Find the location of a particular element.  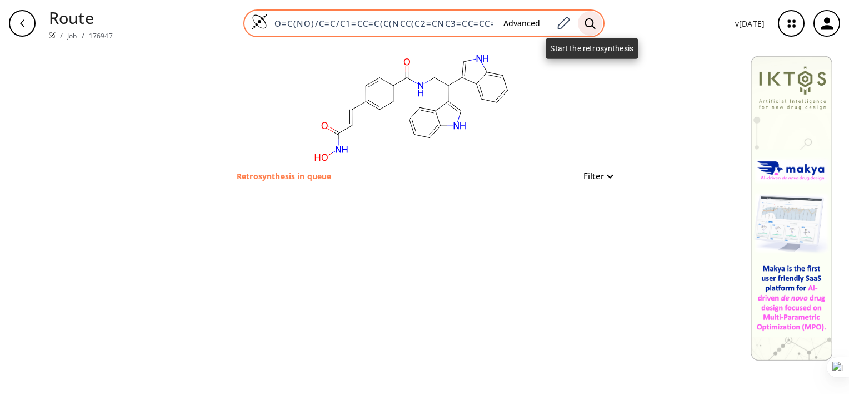

p: Route is located at coordinates (81, 17).